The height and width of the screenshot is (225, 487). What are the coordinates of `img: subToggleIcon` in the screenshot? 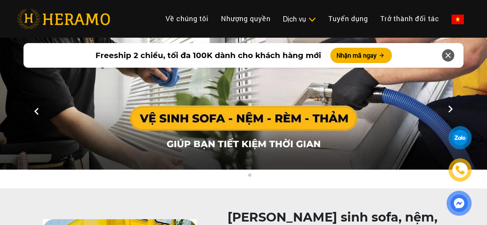 It's located at (312, 20).